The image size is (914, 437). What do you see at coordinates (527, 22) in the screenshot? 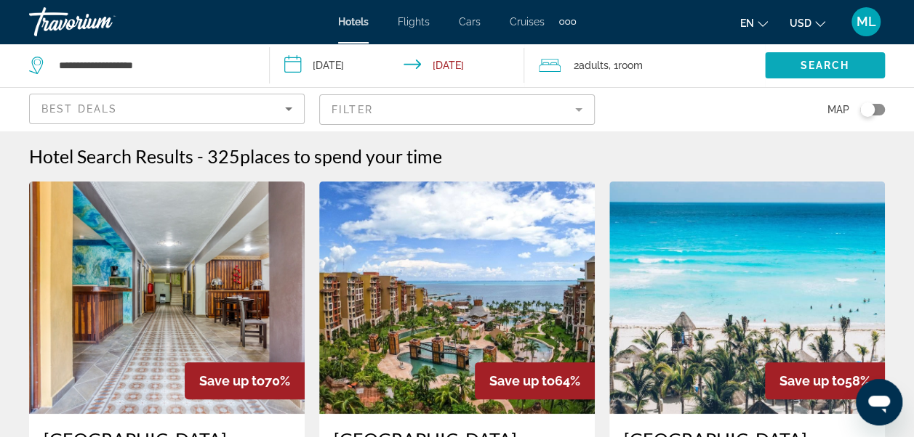
I see `a: Cruises` at bounding box center [527, 22].